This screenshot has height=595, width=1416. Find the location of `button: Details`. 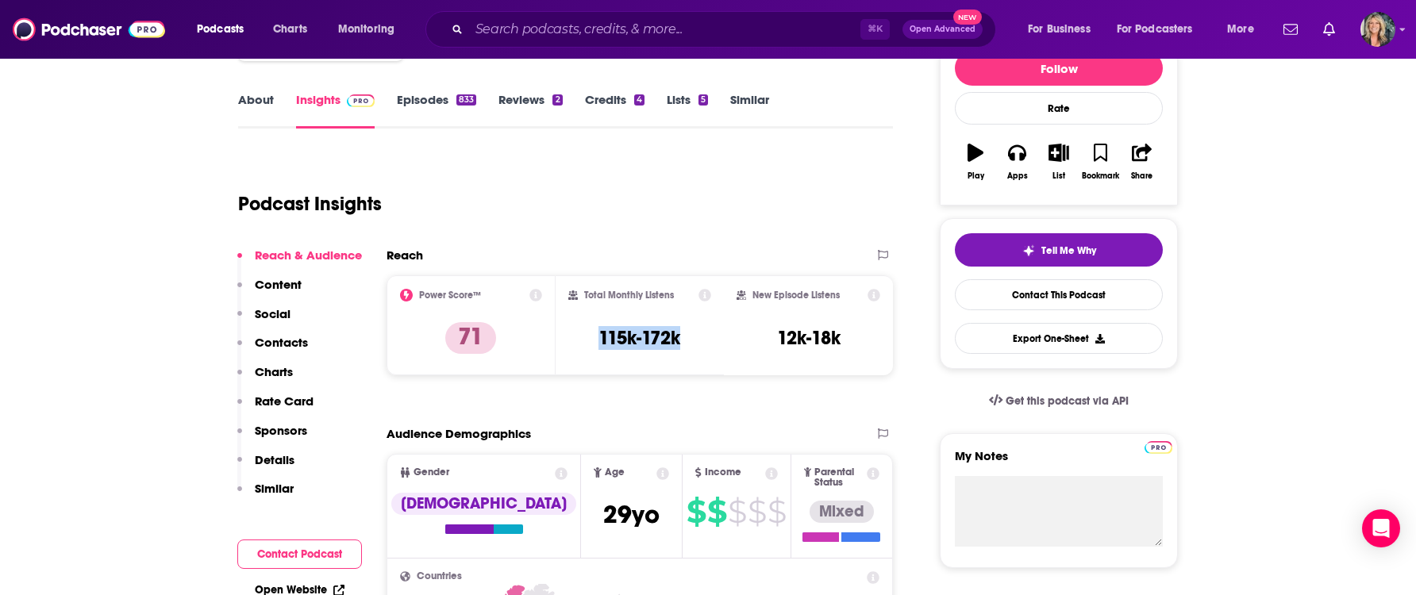

button: Details is located at coordinates (266, 467).